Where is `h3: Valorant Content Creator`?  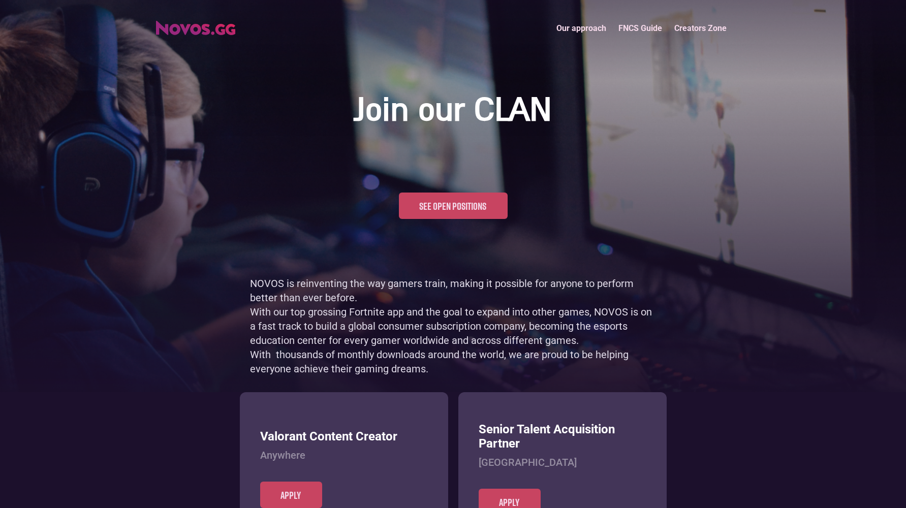 h3: Valorant Content Creator is located at coordinates (344, 436).